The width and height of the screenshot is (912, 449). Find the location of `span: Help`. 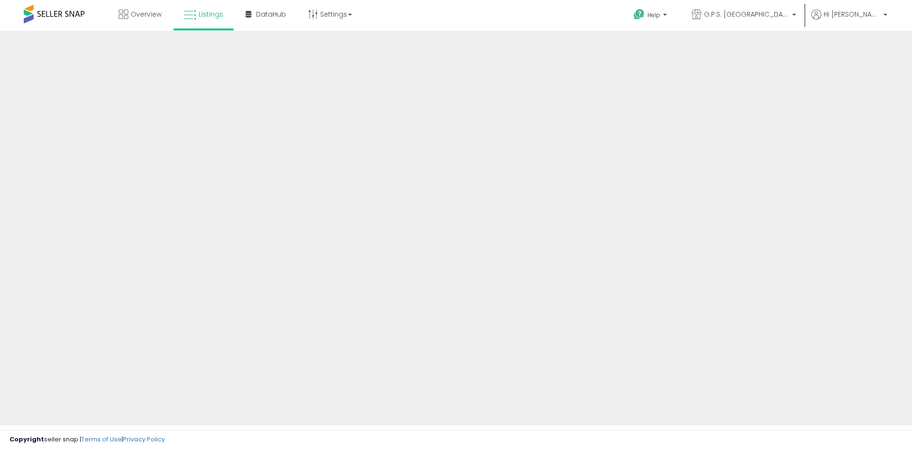

span: Help is located at coordinates (654, 15).